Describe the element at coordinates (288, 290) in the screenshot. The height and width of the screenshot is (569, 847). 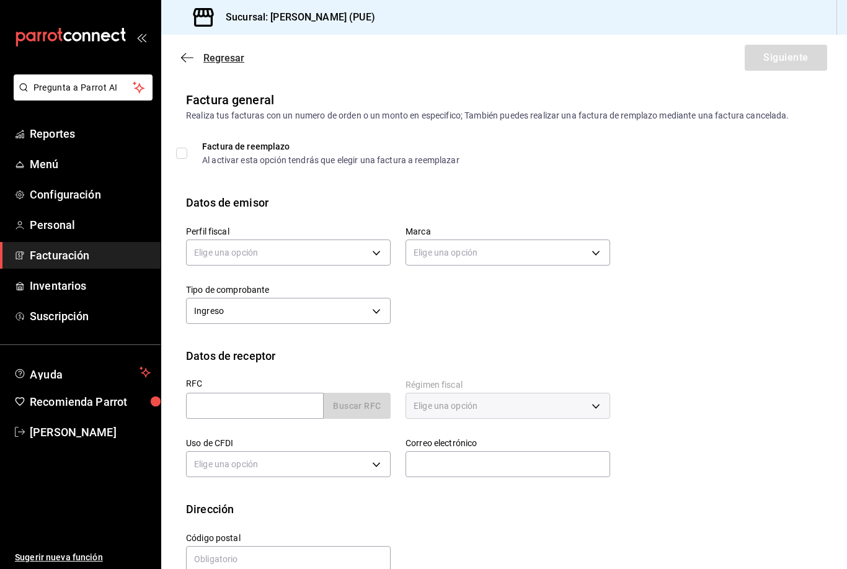
I see `label: Tipo de comprobante` at that location.